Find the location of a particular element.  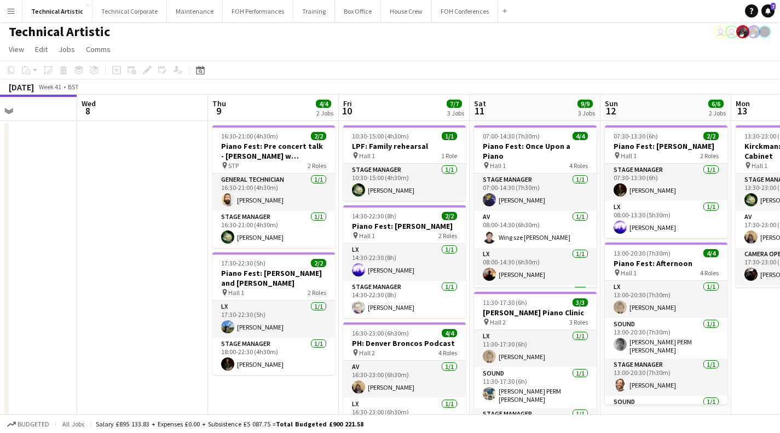

span: 07:00-14:30 (7h30m) is located at coordinates (512, 136).